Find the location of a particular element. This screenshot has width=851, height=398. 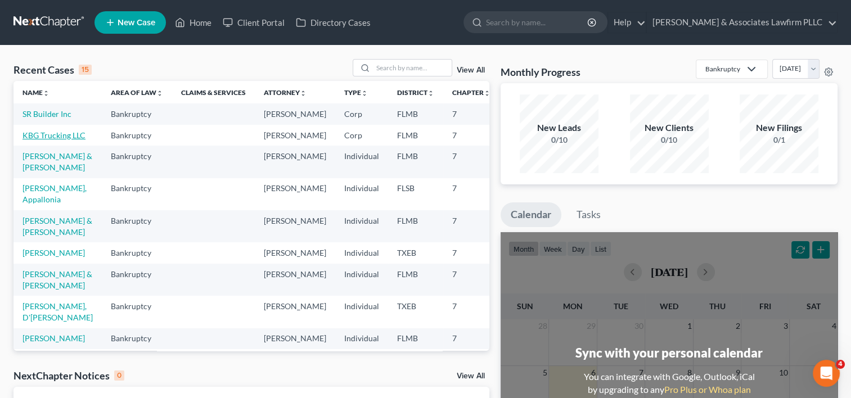

div: 0/1 is located at coordinates (779, 140).